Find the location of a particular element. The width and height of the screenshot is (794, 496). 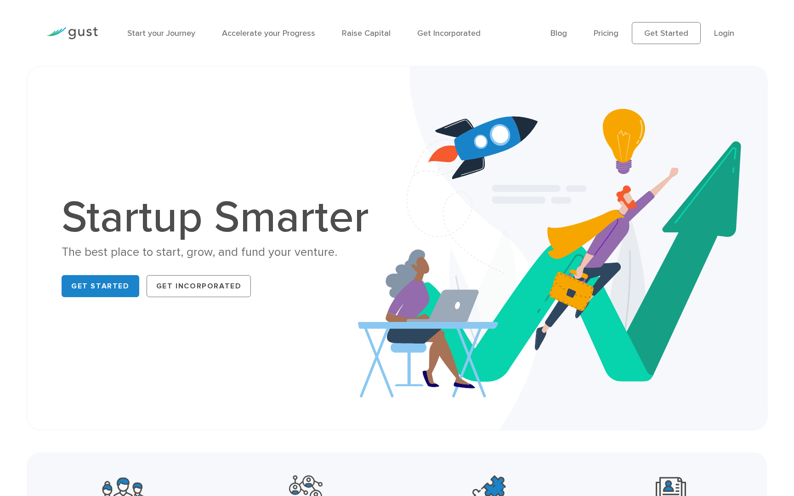

div: The best place to start, grow, and fund your venture. is located at coordinates (220, 252).